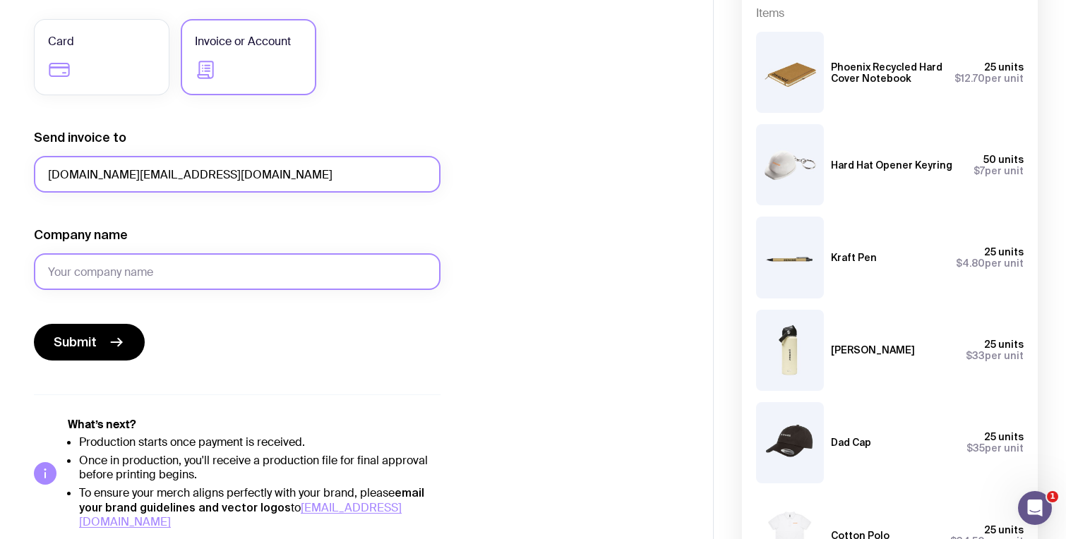 The width and height of the screenshot is (1066, 539). What do you see at coordinates (886, 73) in the screenshot?
I see `h3: Phoenix Recycled Hard Cover Notebook` at bounding box center [886, 73].